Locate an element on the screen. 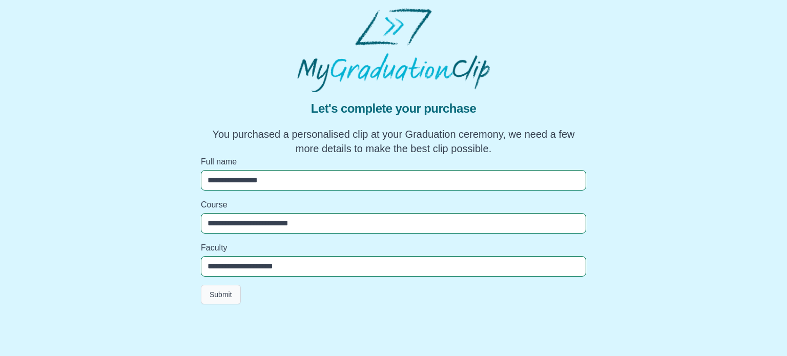  label: Faculty is located at coordinates (393, 248).